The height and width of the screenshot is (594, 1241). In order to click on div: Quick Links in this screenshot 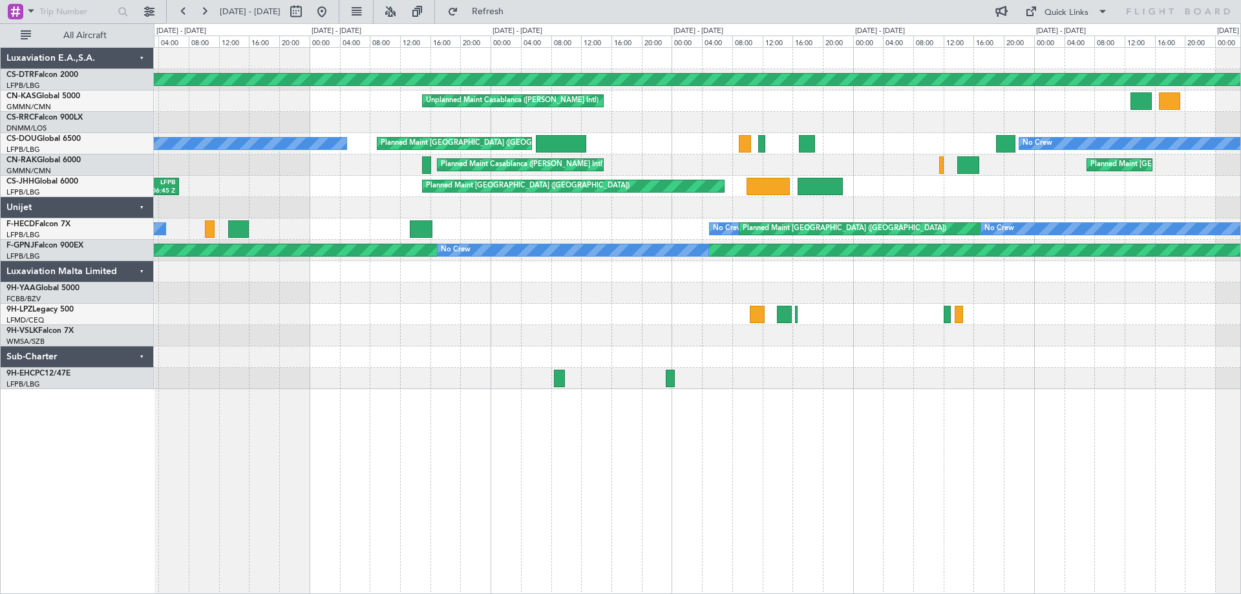, I will do `click(1066, 13)`.